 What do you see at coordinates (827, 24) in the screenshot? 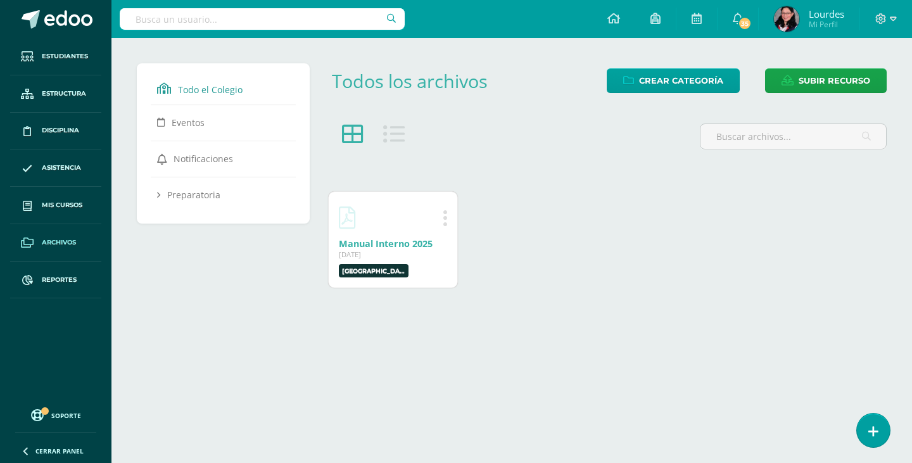
I see `span: Mi Perfil` at bounding box center [827, 24].